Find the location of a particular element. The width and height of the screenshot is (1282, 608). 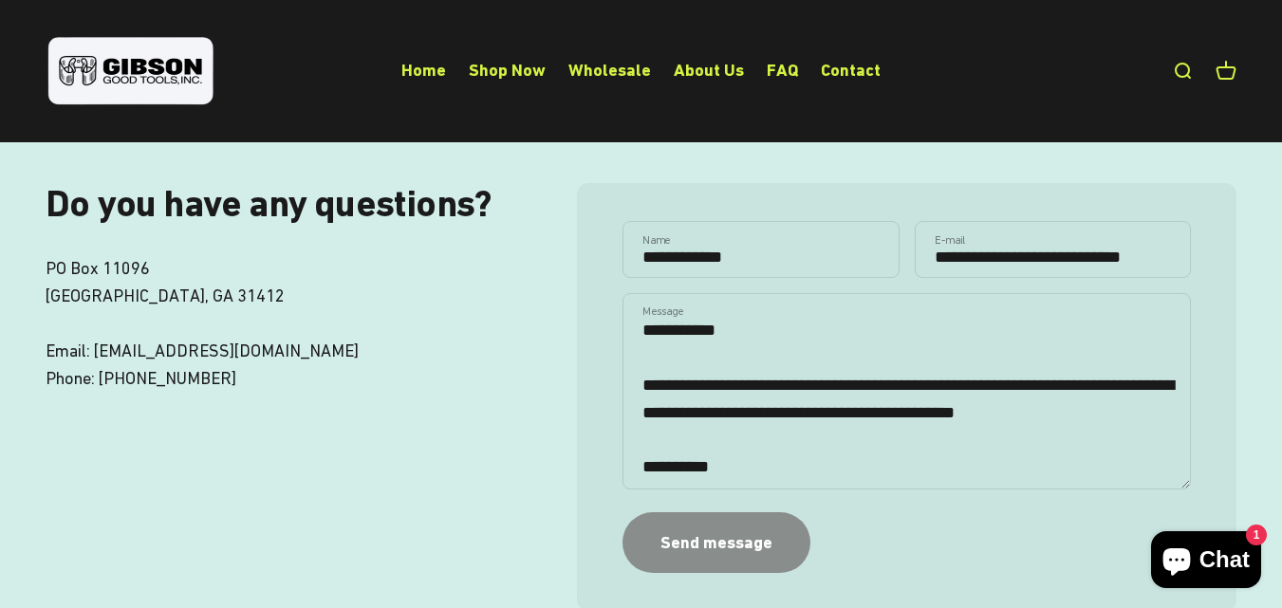

a: Contact is located at coordinates (851, 69).